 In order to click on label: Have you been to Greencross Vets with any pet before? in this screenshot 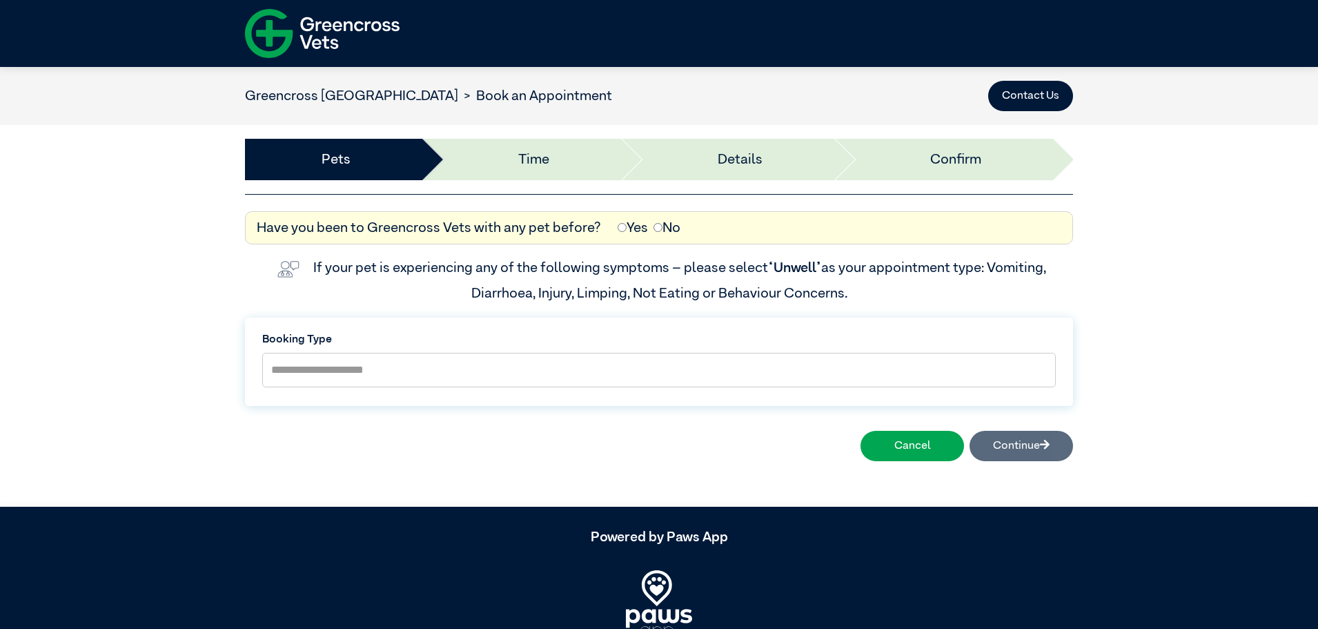, I will do `click(428, 228)`.